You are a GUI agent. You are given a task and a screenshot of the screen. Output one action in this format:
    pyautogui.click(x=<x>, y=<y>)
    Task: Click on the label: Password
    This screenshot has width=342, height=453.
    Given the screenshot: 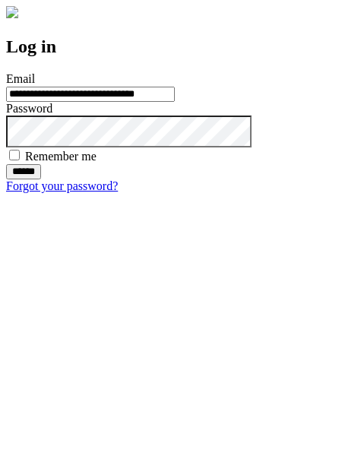 What is the action you would take?
    pyautogui.click(x=29, y=108)
    